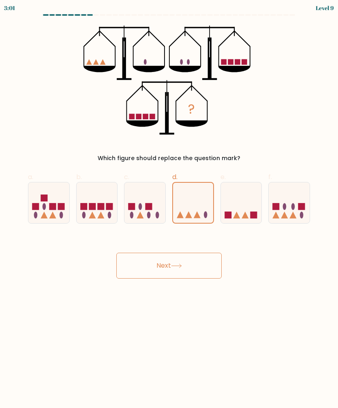  What do you see at coordinates (270, 177) in the screenshot?
I see `span: f.` at bounding box center [270, 177].